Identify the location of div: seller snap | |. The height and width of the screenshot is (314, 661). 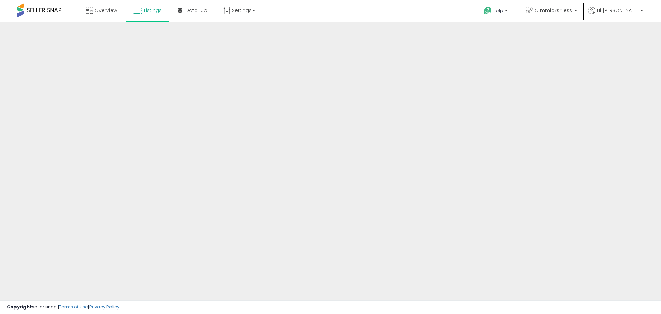
(63, 307).